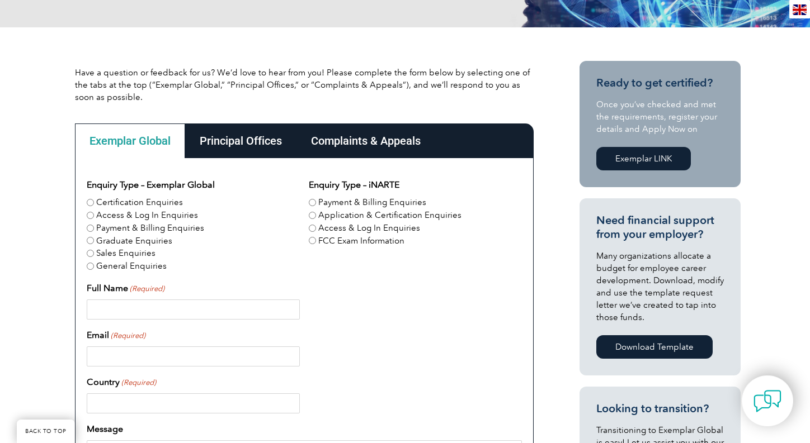 This screenshot has height=443, width=810. Describe the element at coordinates (126, 253) in the screenshot. I see `label: Sales Enquiries` at that location.